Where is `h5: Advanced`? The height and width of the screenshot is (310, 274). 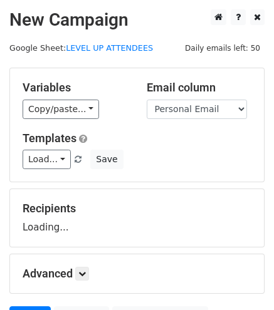
h5: Advanced is located at coordinates (136, 274).